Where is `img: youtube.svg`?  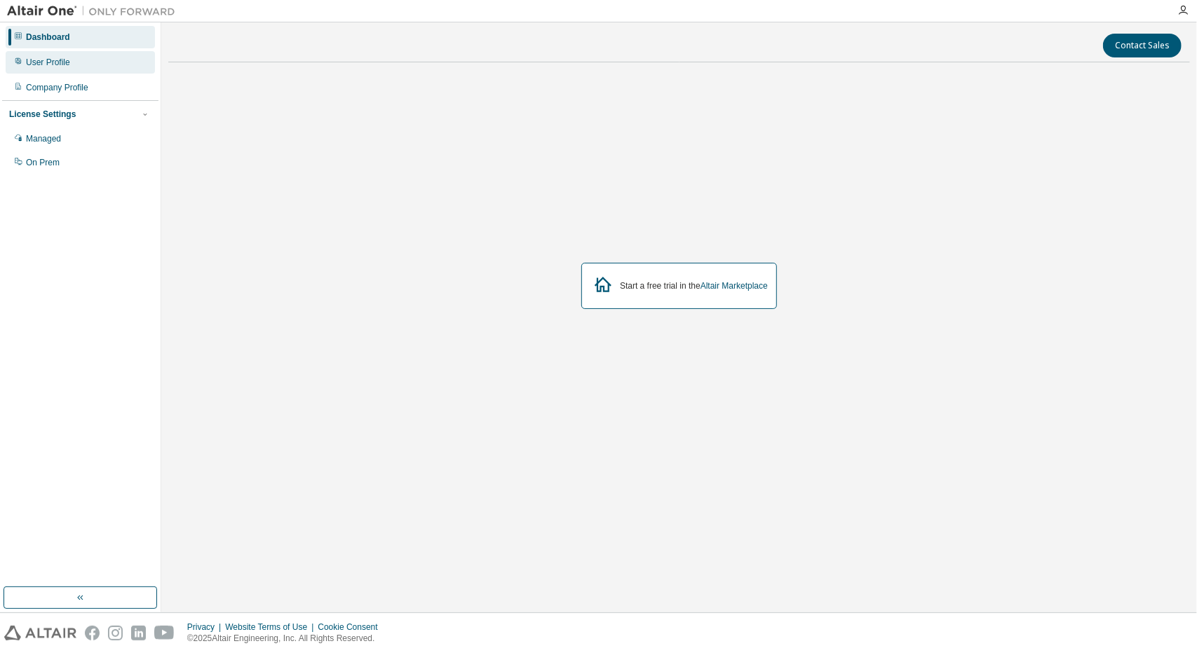
img: youtube.svg is located at coordinates (164, 633).